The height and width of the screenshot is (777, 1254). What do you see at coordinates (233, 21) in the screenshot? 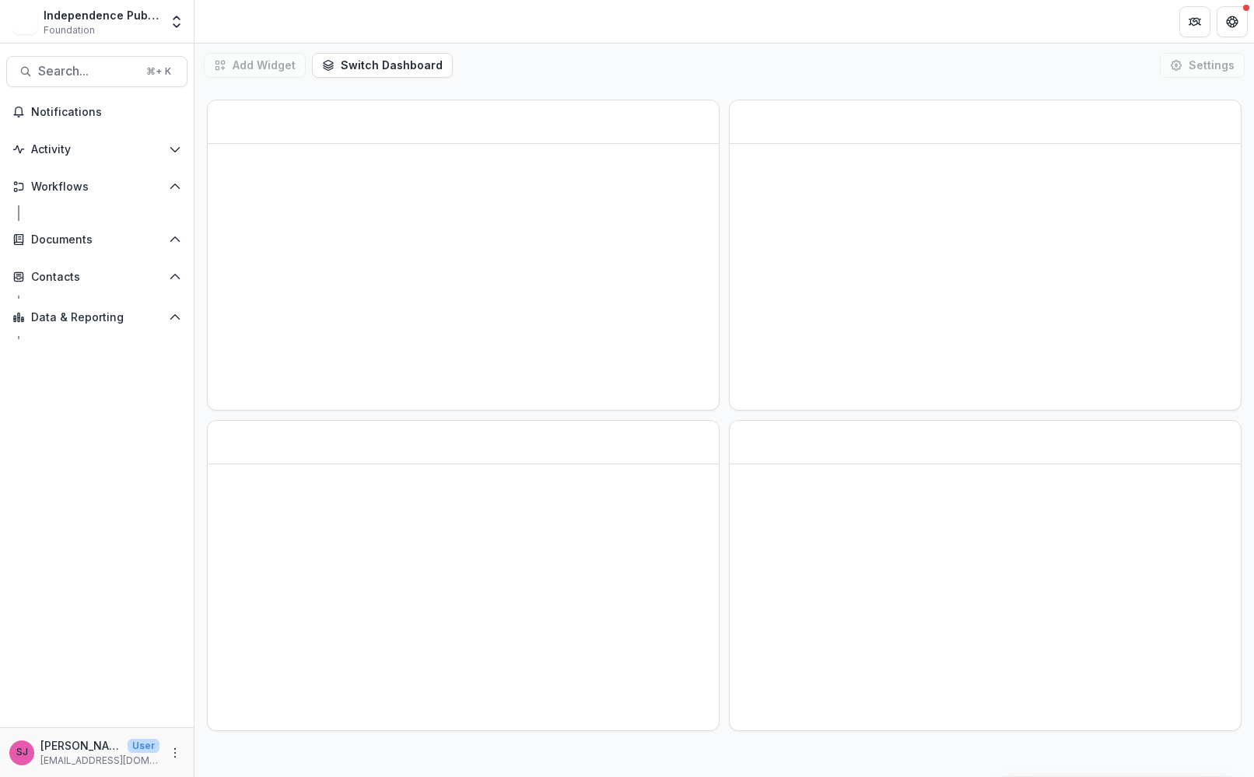
I see `nav: breadcrumb` at bounding box center [233, 21].